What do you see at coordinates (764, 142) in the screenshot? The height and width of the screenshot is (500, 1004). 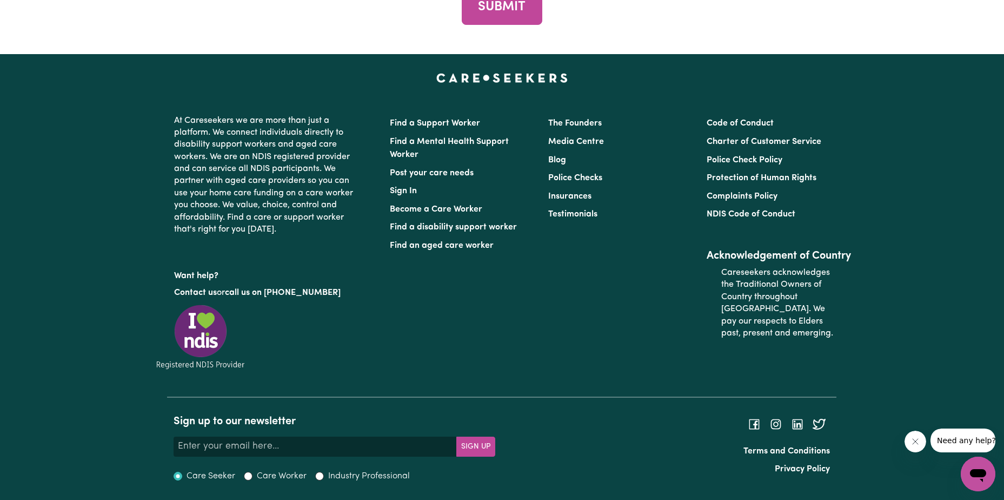 I see `a: Charter of Customer Service` at bounding box center [764, 142].